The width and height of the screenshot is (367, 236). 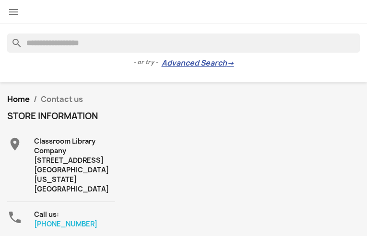 I want to click on span: - or try -, so click(x=147, y=62).